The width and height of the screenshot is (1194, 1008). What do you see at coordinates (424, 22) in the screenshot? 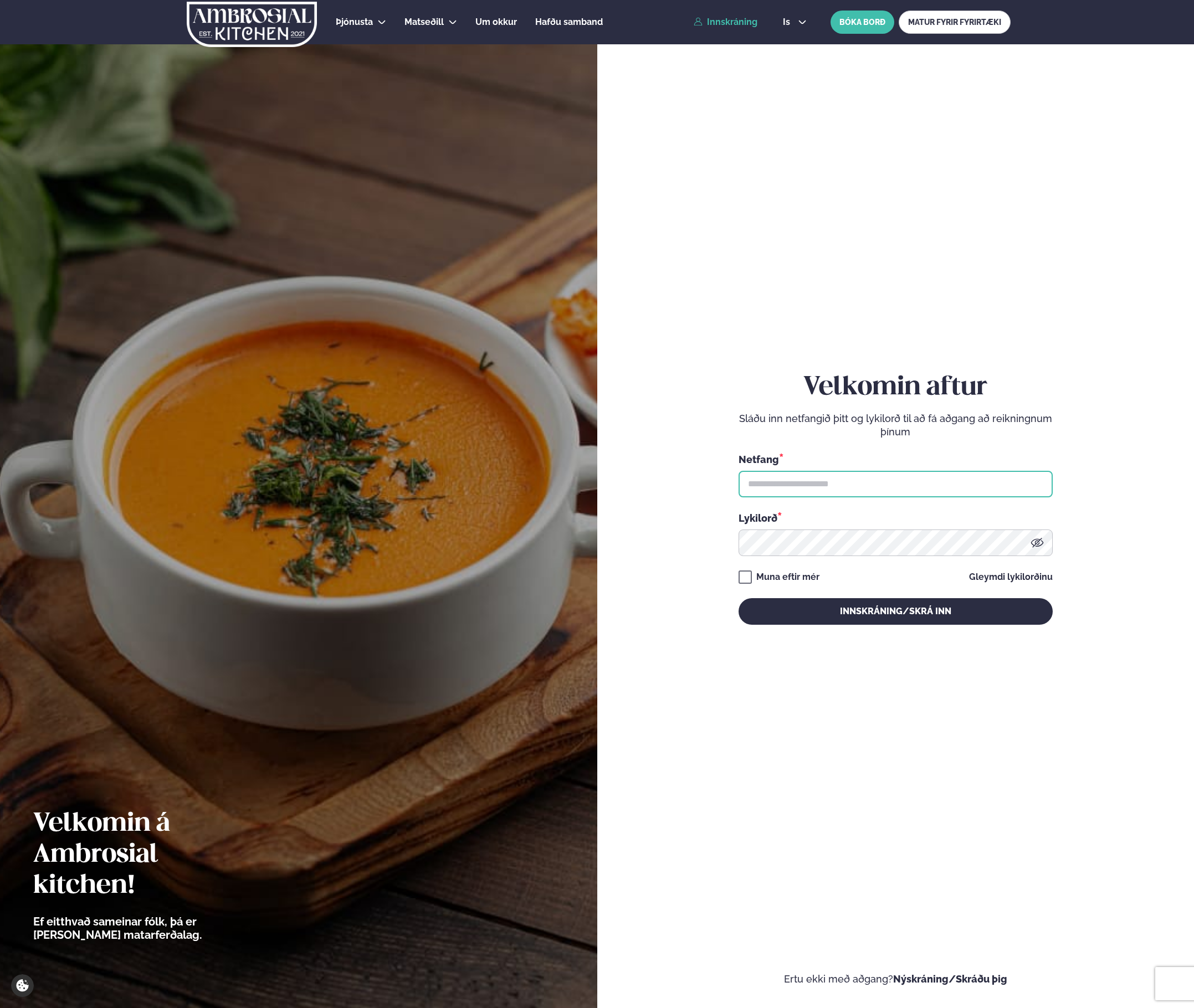
I see `a: Matseðill` at bounding box center [424, 22].